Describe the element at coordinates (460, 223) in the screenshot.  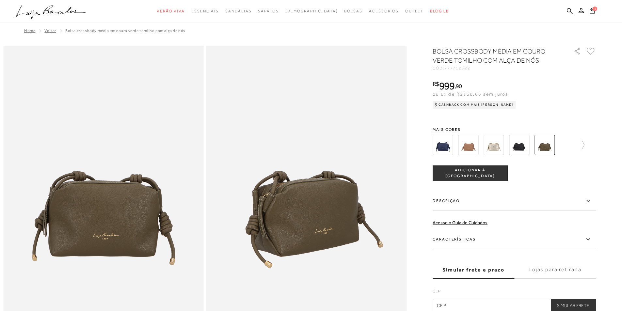
I see `a: Acesse o Guia de Cuidados` at that location.